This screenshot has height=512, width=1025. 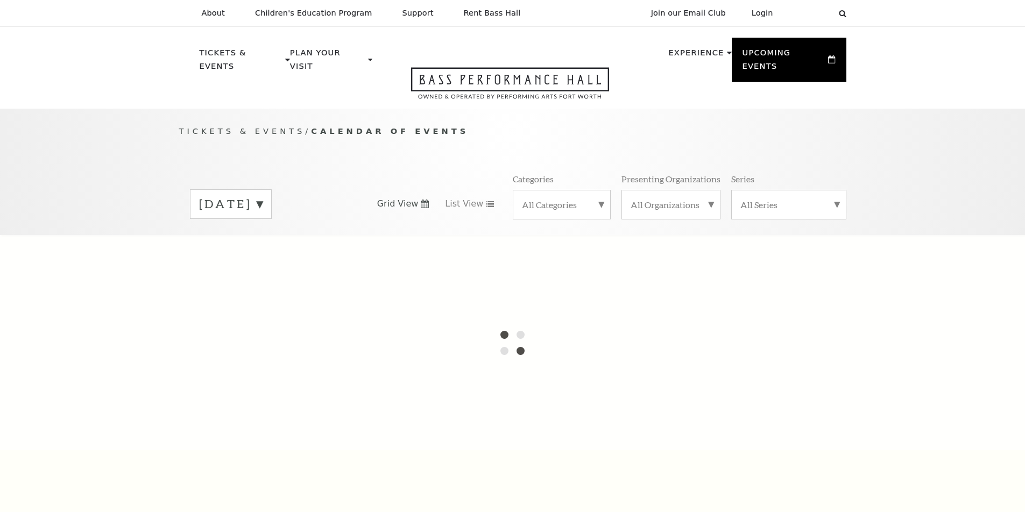 What do you see at coordinates (809, 13) in the screenshot?
I see `select: Select:` at bounding box center [809, 13].